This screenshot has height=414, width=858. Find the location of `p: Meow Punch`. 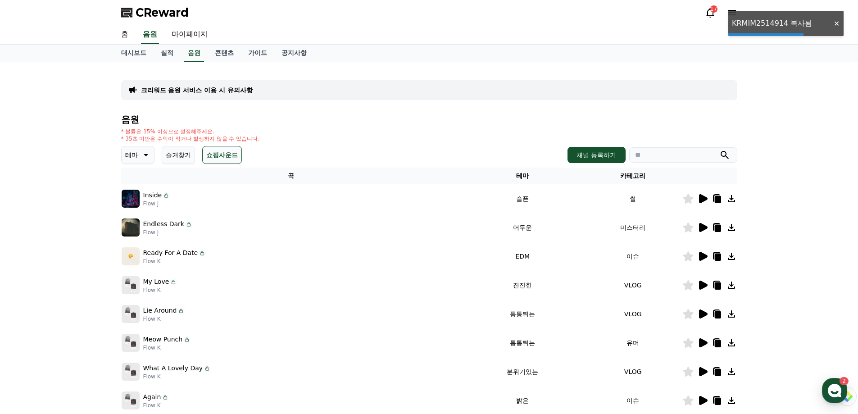

p: Meow Punch is located at coordinates (163, 339).